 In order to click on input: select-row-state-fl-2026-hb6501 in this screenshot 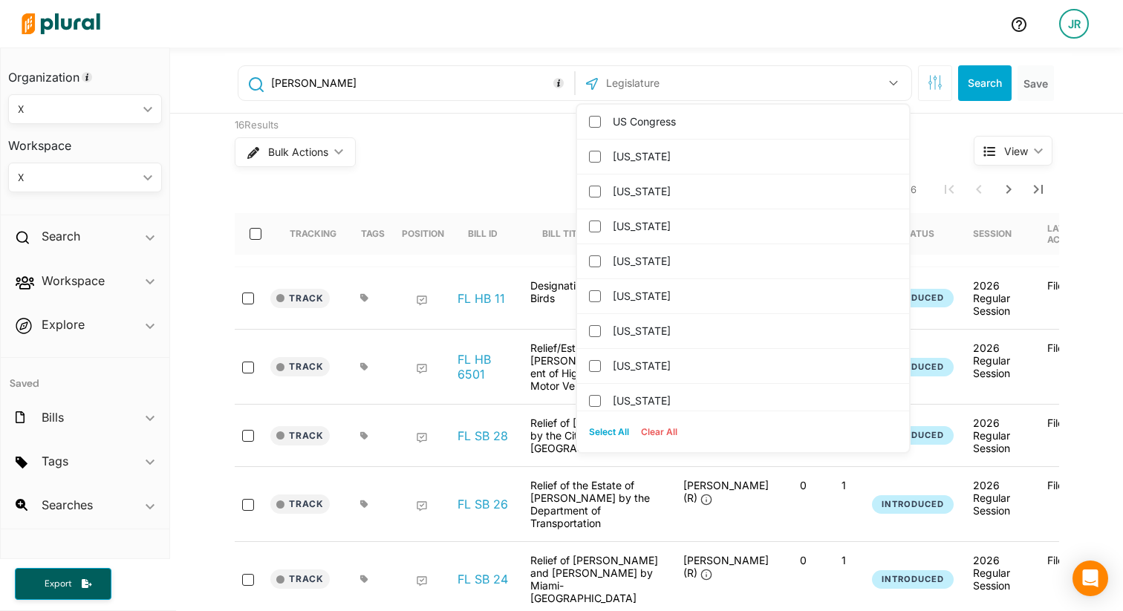, I will do `click(248, 368)`.